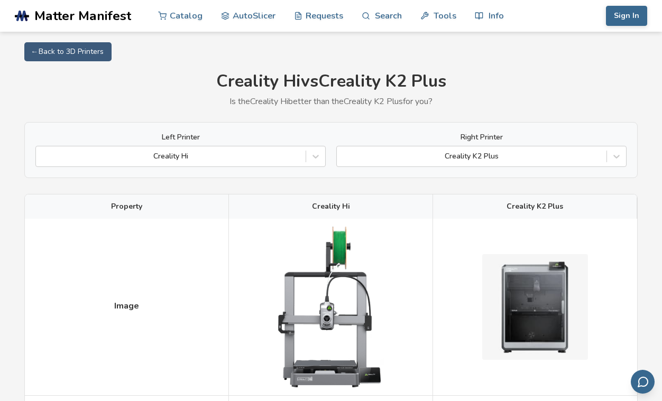  What do you see at coordinates (331, 307) in the screenshot?
I see `img: Creality Hi` at bounding box center [331, 307].